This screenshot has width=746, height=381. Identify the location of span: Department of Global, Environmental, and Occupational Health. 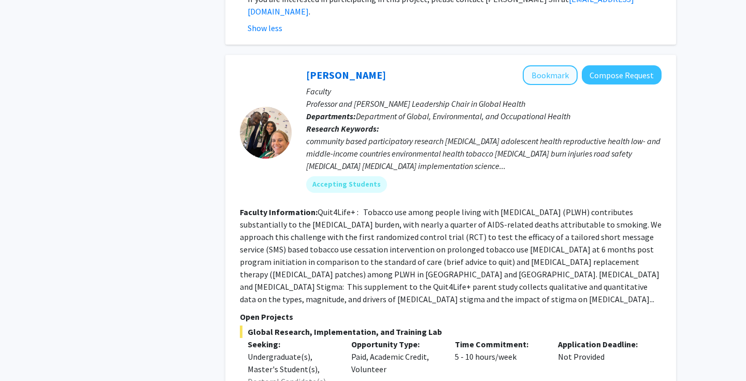
(463, 116).